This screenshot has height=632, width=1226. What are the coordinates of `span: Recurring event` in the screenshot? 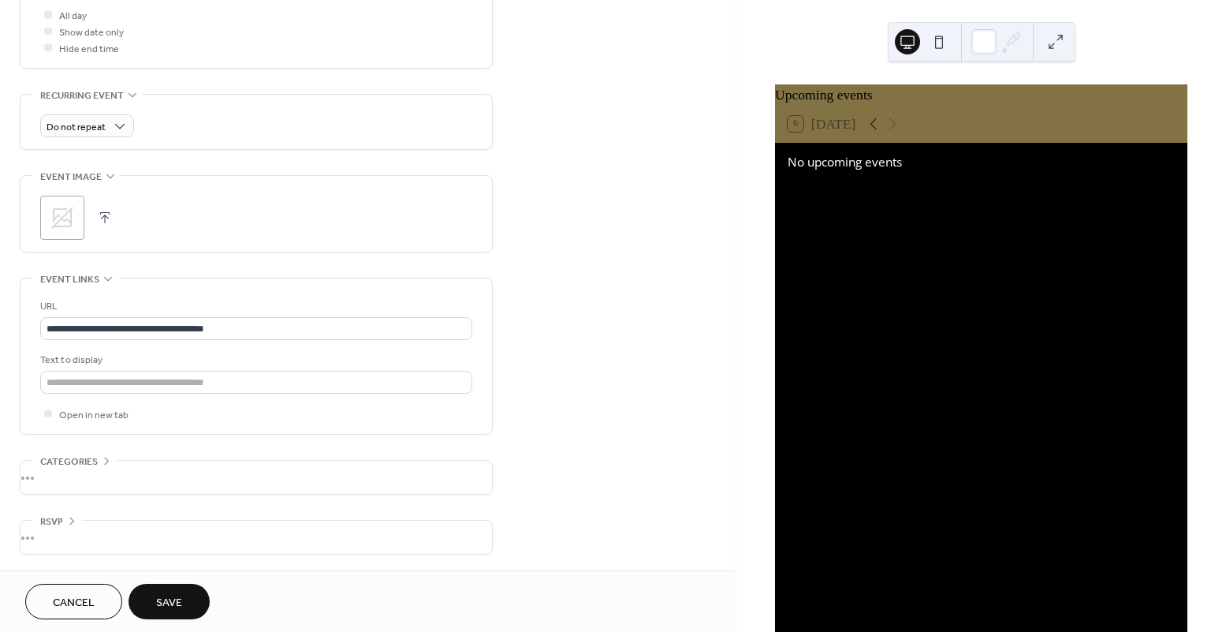 It's located at (82, 95).